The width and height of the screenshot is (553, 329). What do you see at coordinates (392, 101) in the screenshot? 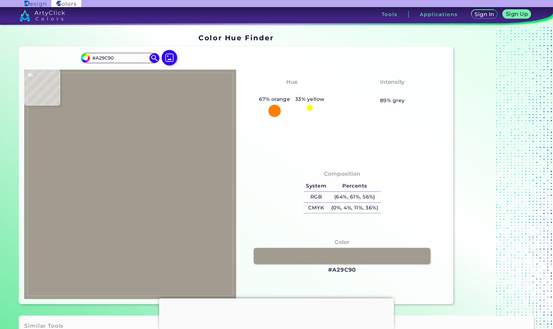
I see `h5: 89% grey` at bounding box center [392, 101].